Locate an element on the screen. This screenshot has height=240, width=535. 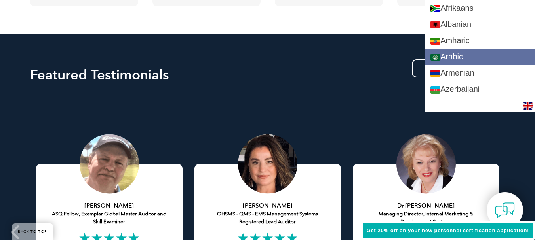
a: Arabic is located at coordinates (479, 57).